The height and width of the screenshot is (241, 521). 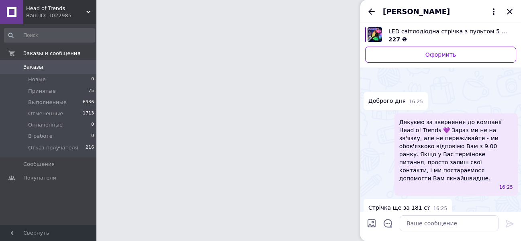 What do you see at coordinates (510, 12) in the screenshot?
I see `button: Закрыть` at bounding box center [510, 12].